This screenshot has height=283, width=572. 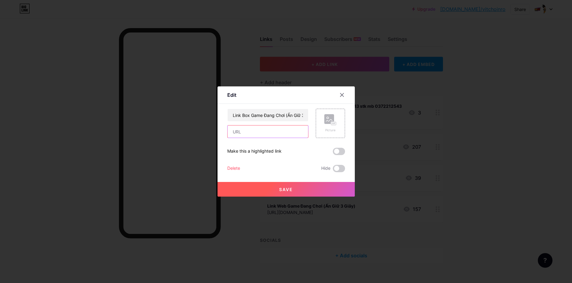 I want to click on span: Hide, so click(x=326, y=168).